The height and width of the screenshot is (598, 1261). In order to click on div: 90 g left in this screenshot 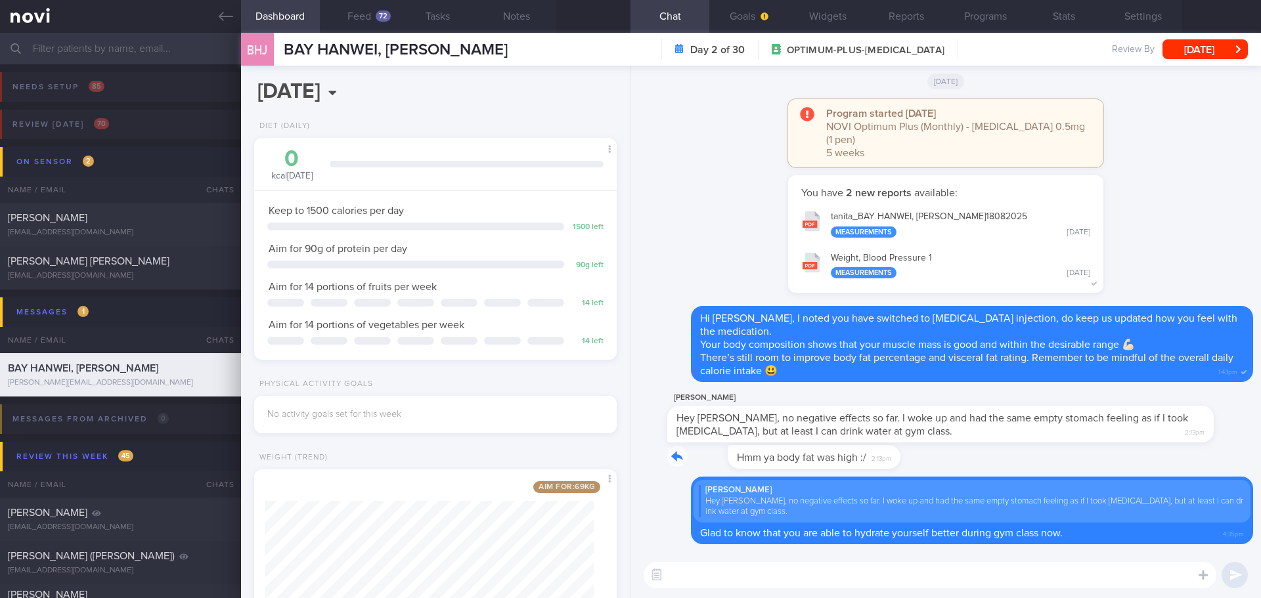, I will do `click(587, 265)`.